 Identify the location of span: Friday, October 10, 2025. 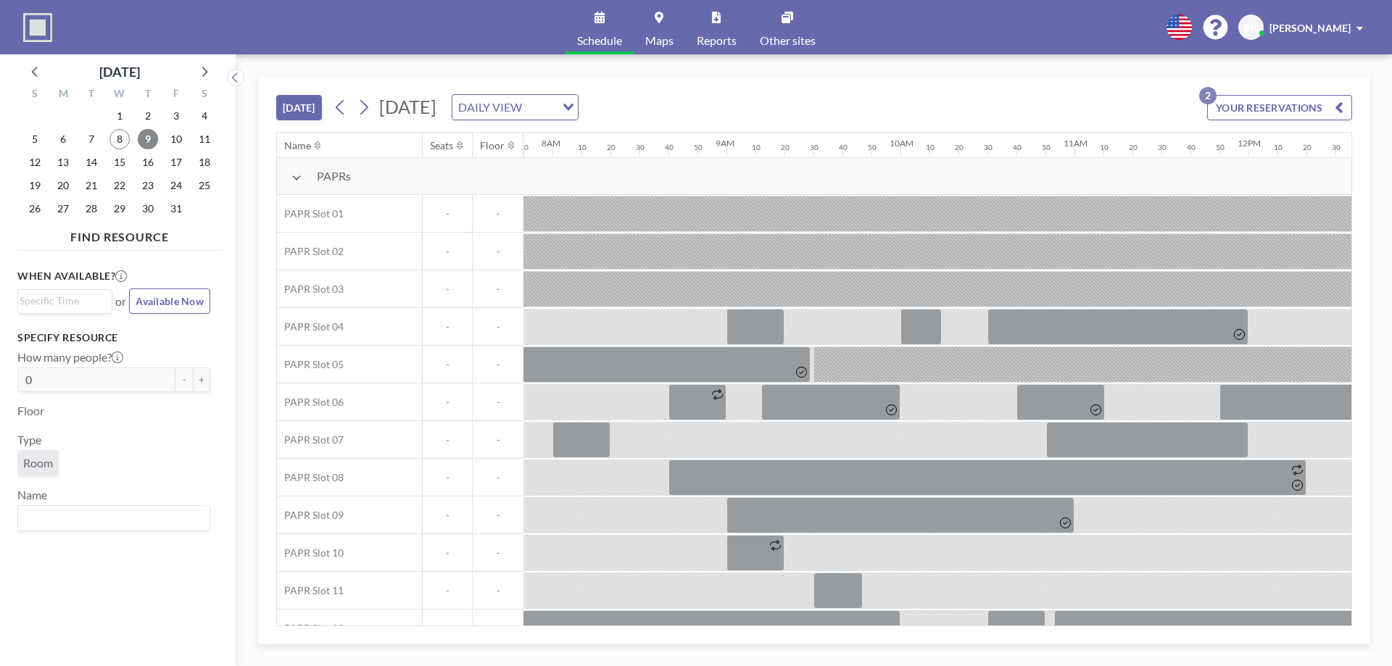
(176, 139).